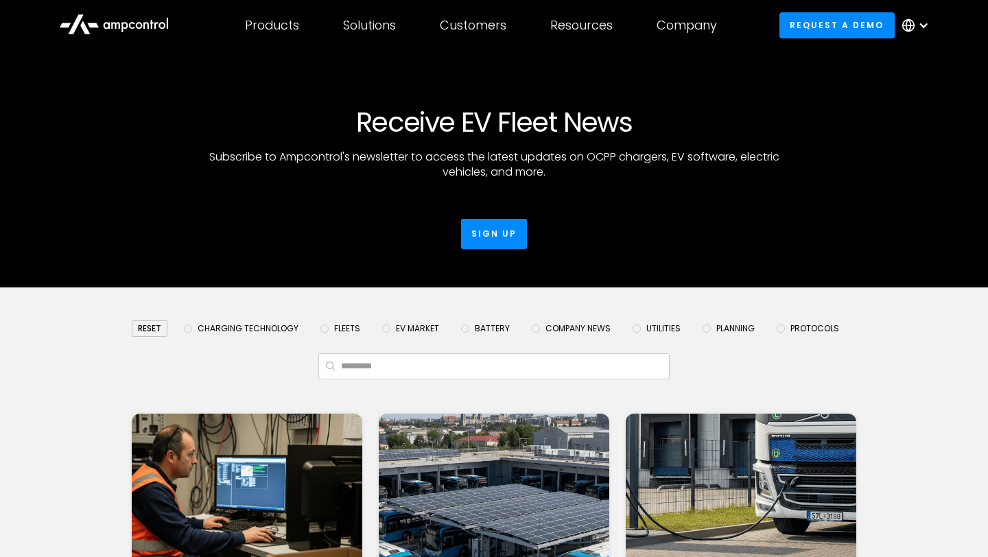 Image resolution: width=988 pixels, height=557 pixels. I want to click on div: Products, so click(272, 25).